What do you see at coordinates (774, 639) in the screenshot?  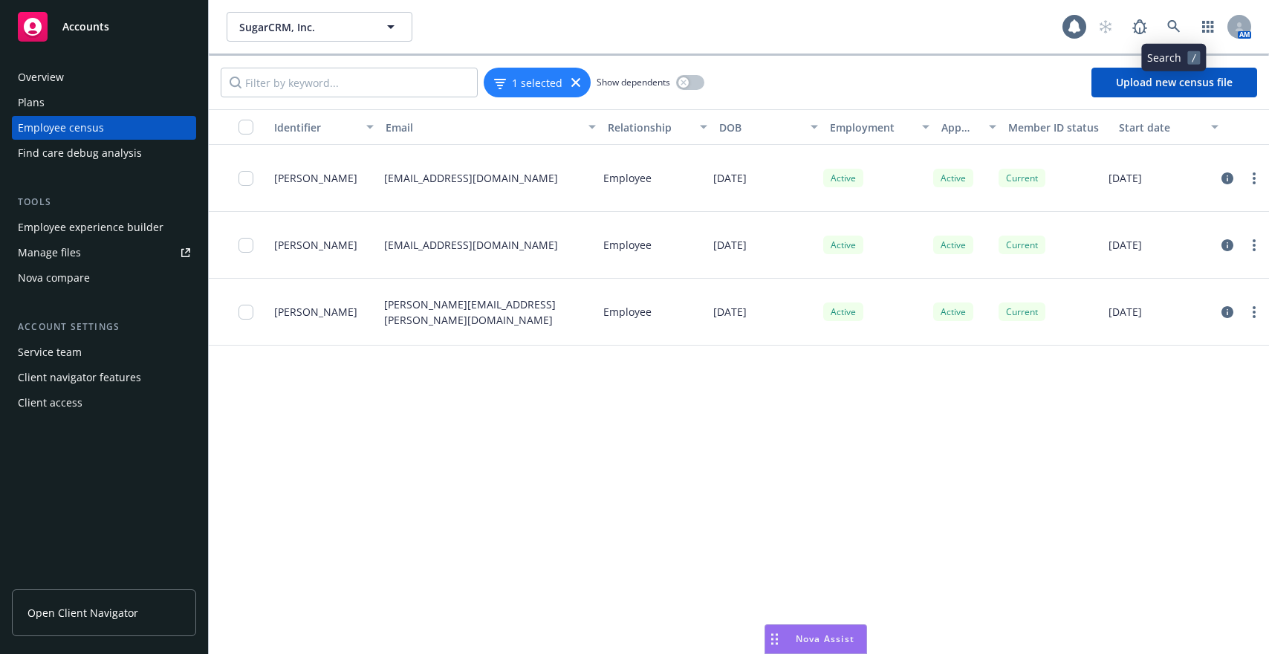 I see `div: Drag to move` at bounding box center [774, 639].